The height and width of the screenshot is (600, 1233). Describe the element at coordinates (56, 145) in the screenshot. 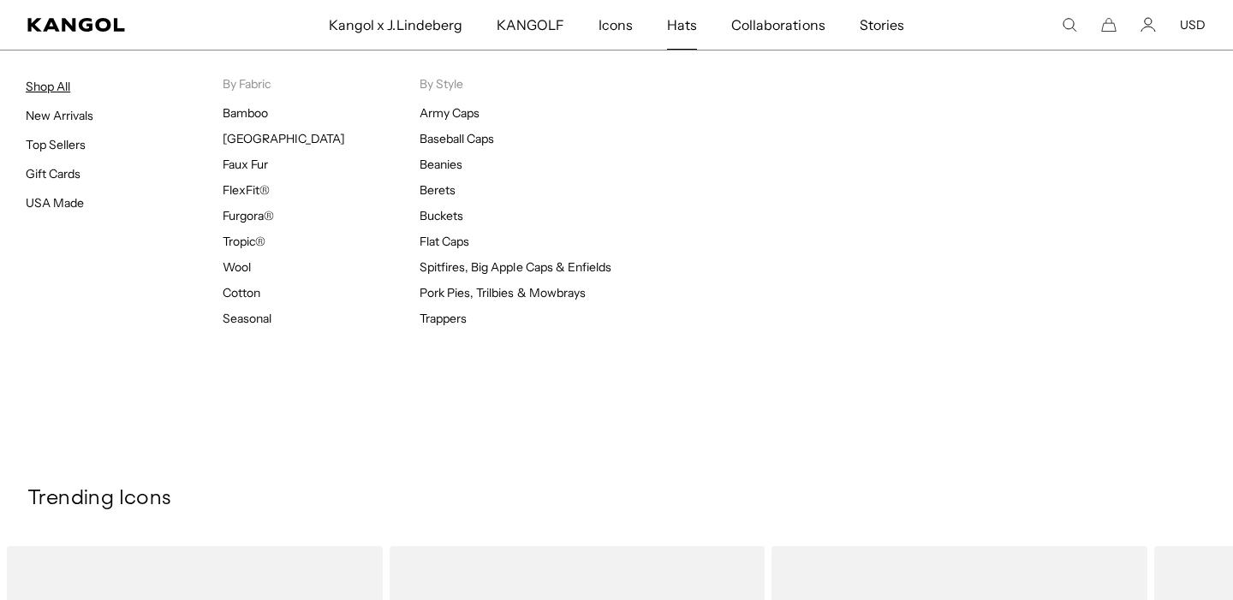

I see `a: Top Sellers` at that location.